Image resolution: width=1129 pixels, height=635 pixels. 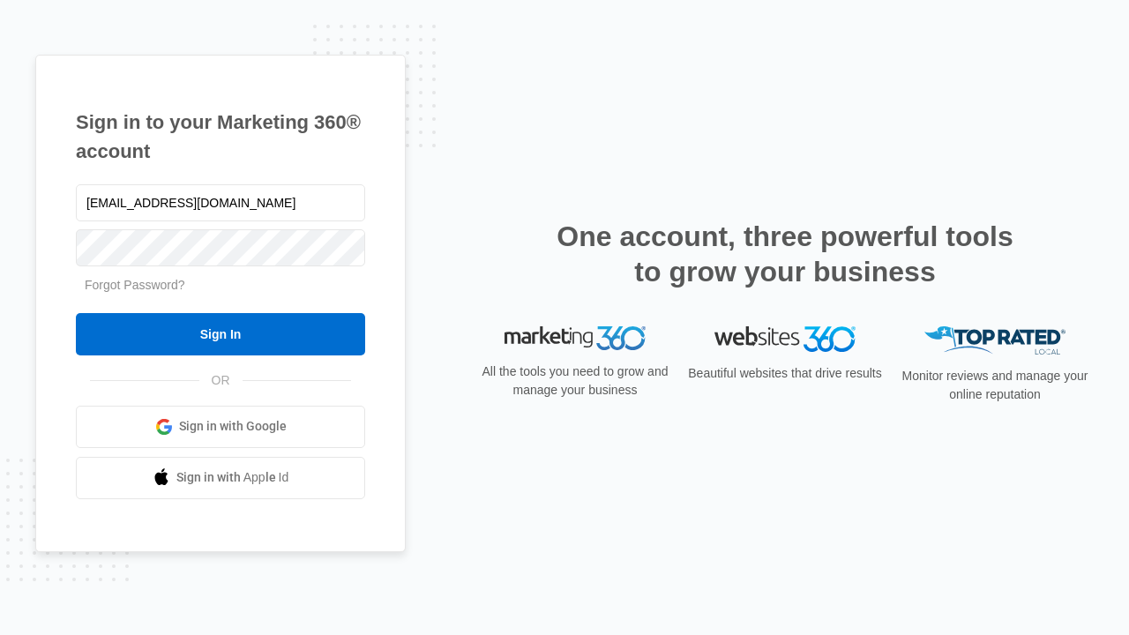 I want to click on a: Forgot Password?, so click(x=135, y=285).